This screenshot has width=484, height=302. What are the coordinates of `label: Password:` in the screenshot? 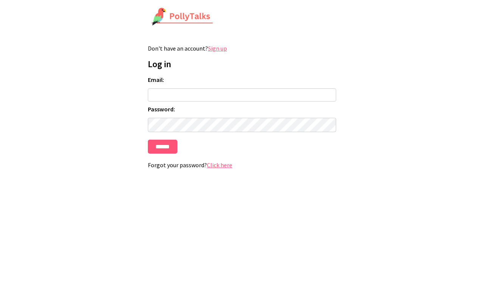 It's located at (242, 109).